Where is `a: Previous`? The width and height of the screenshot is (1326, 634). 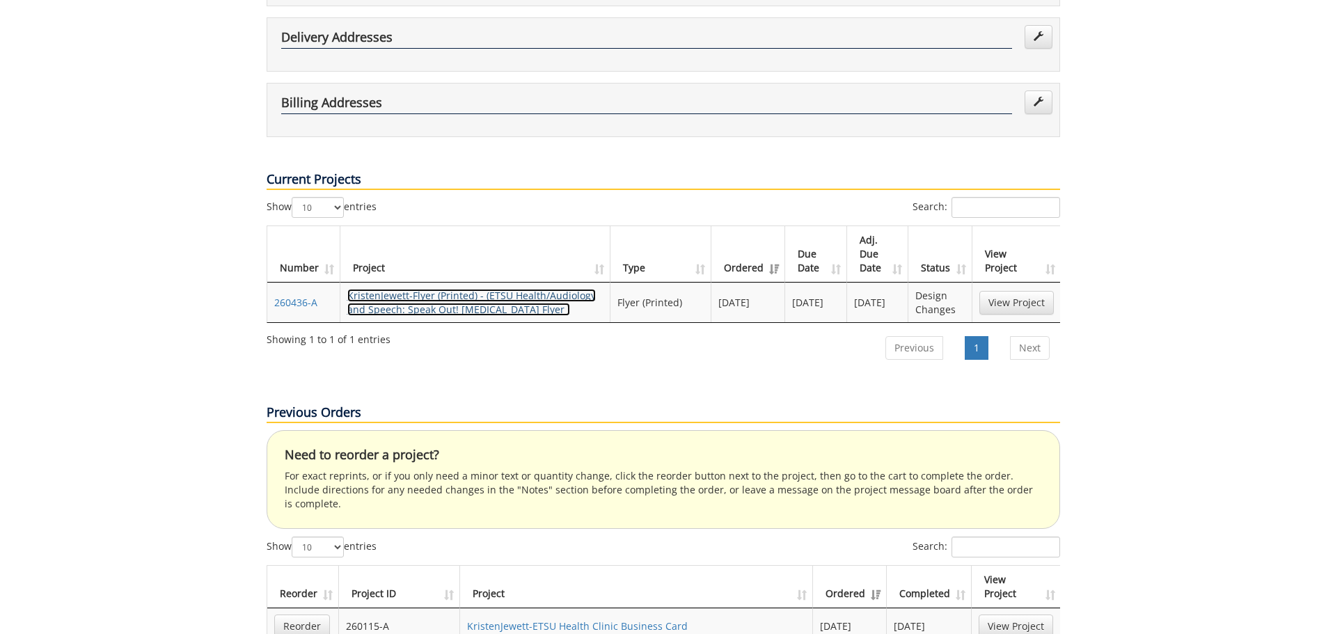
a: Previous is located at coordinates (914, 348).